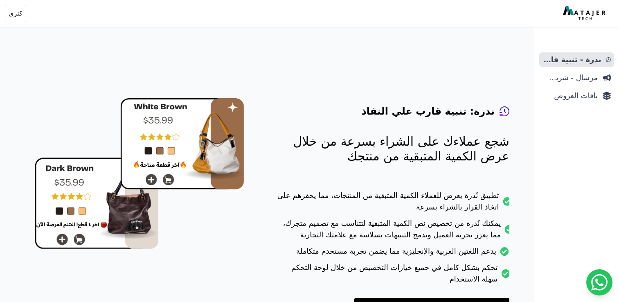 The image size is (619, 302). I want to click on li: يمكنك نُدرة من تخصيص نص الكمية المتبقية لتتناسب مع تصميم متجرك، مما يعزز تجربة العميل ويدمج التنب..., so click(393, 231).